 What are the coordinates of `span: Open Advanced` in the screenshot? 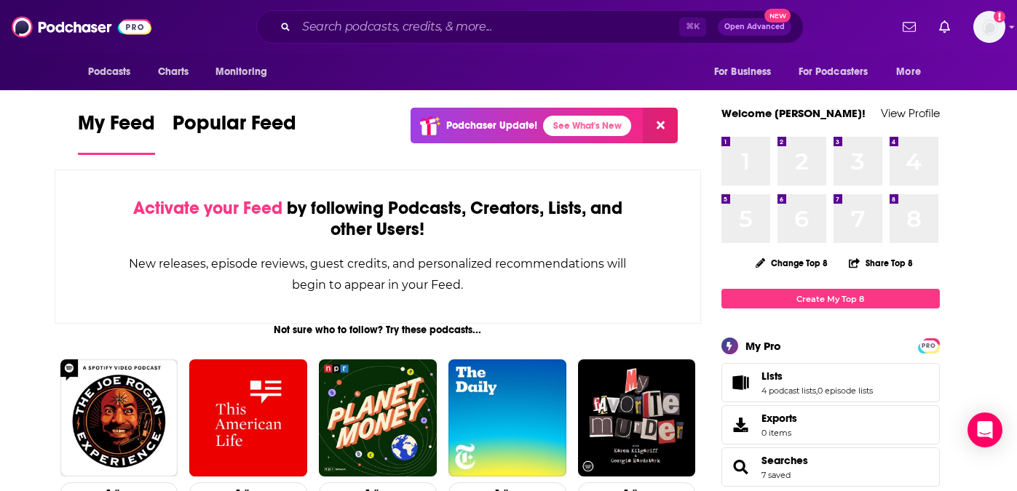 It's located at (754, 27).